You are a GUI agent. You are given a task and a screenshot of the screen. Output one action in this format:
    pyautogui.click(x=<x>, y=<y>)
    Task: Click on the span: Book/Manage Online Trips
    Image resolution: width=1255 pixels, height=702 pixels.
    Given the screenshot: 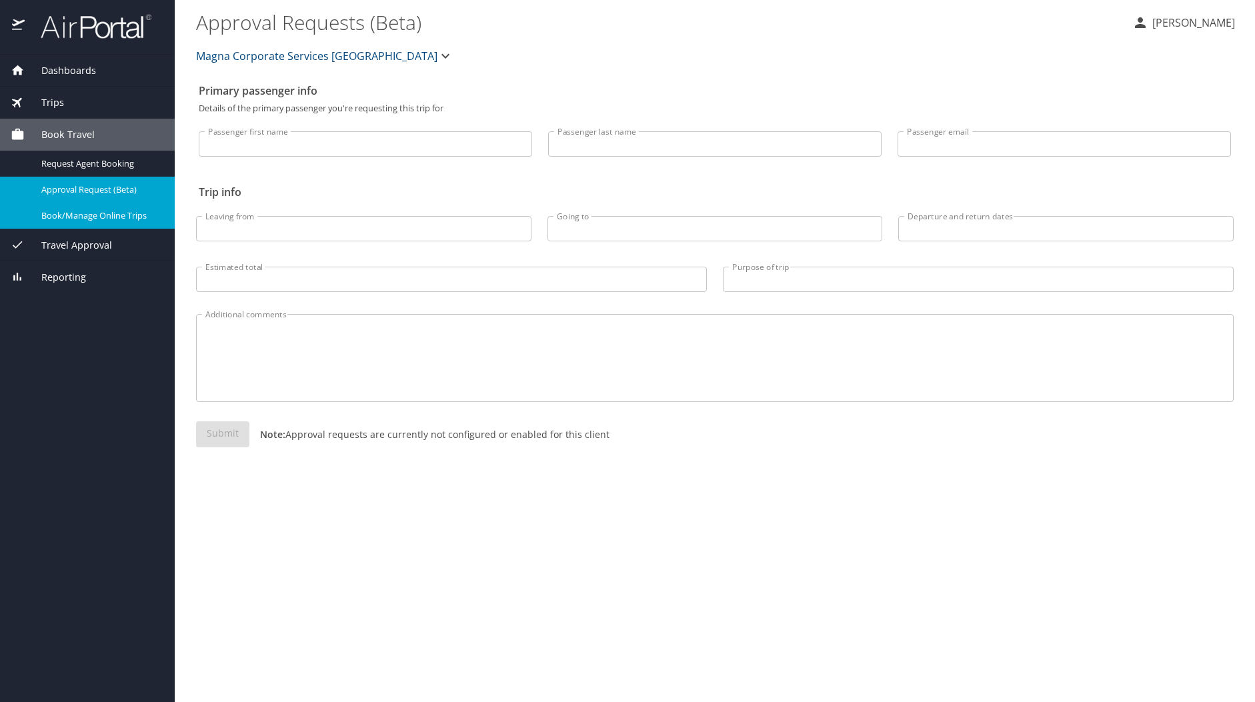 What is the action you would take?
    pyautogui.click(x=100, y=215)
    